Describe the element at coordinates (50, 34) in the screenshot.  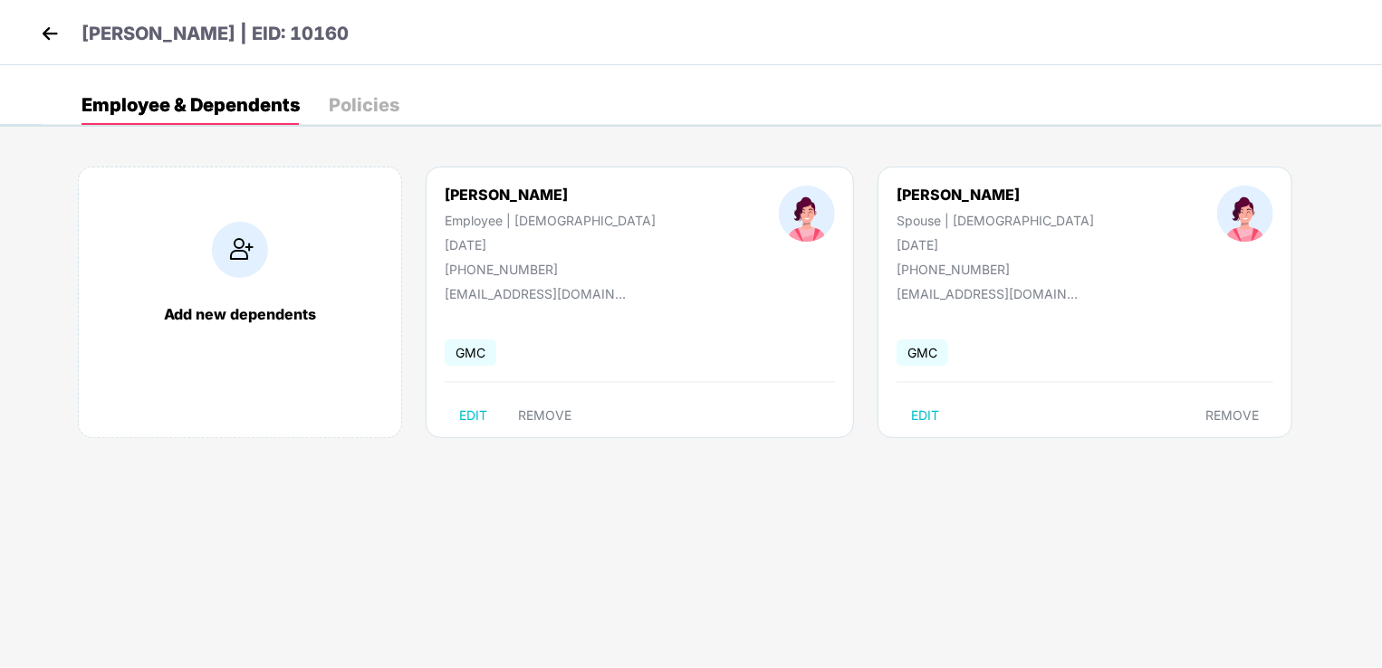
I see `img: back` at that location.